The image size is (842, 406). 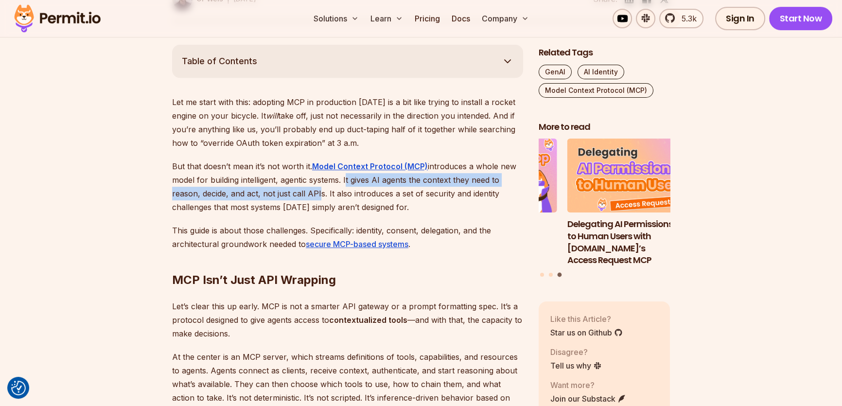 I want to click on strong: Model Context Protocol (MCP), so click(x=370, y=166).